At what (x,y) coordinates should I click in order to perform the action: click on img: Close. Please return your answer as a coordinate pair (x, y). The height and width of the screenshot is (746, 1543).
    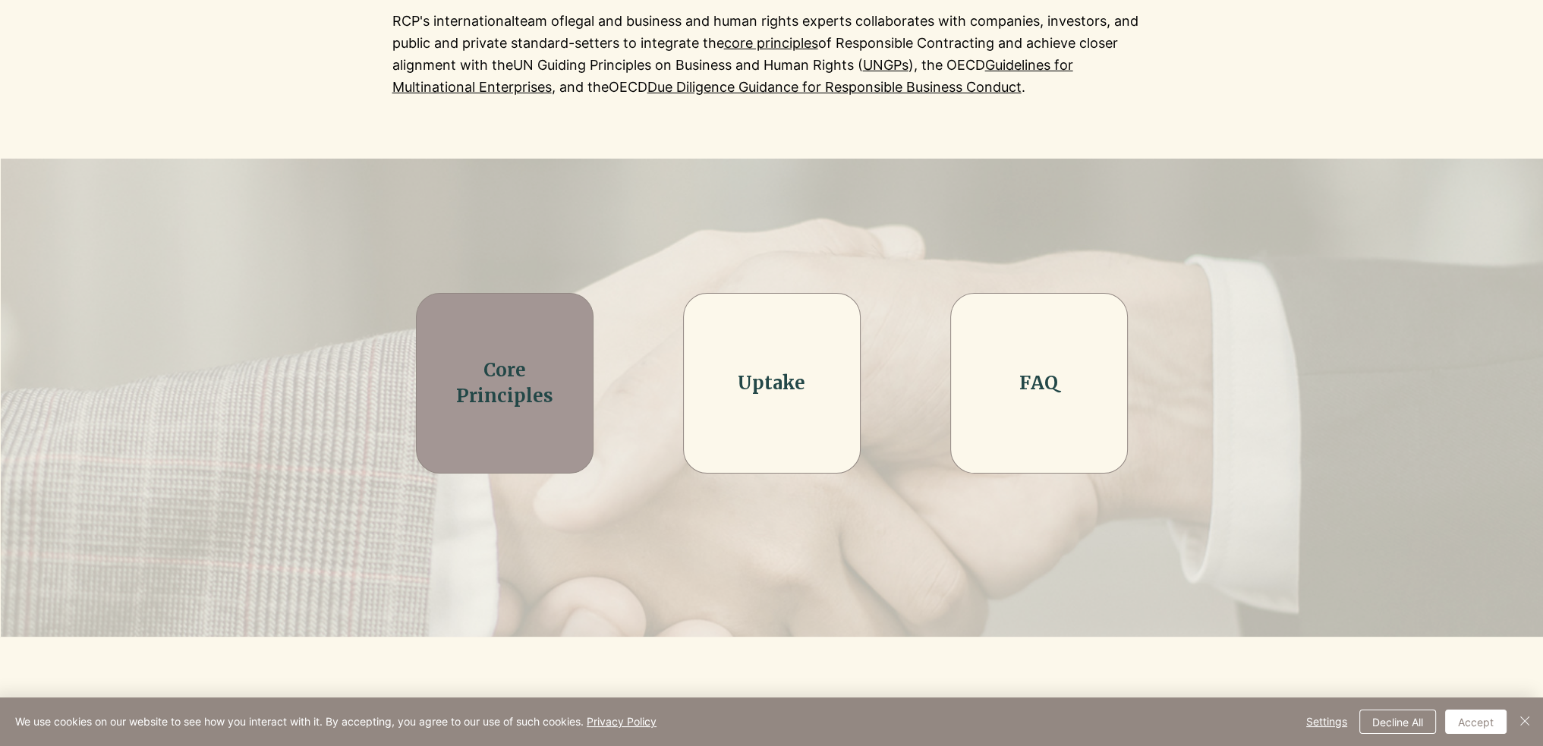
    Looking at the image, I should click on (1524, 721).